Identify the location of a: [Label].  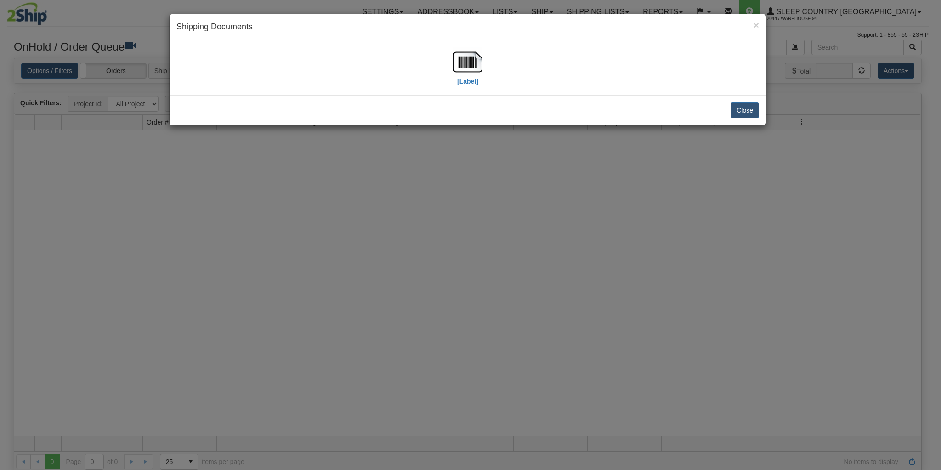
(468, 71).